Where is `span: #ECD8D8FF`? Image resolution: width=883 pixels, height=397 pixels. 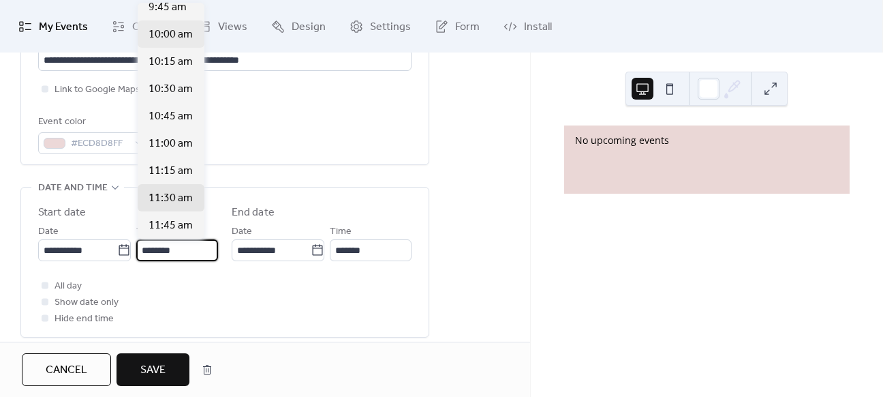 span: #ECD8D8FF is located at coordinates (99, 144).